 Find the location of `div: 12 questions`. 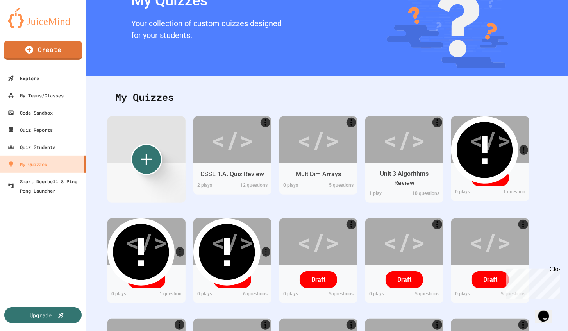

div: 12 questions is located at coordinates (252, 186).